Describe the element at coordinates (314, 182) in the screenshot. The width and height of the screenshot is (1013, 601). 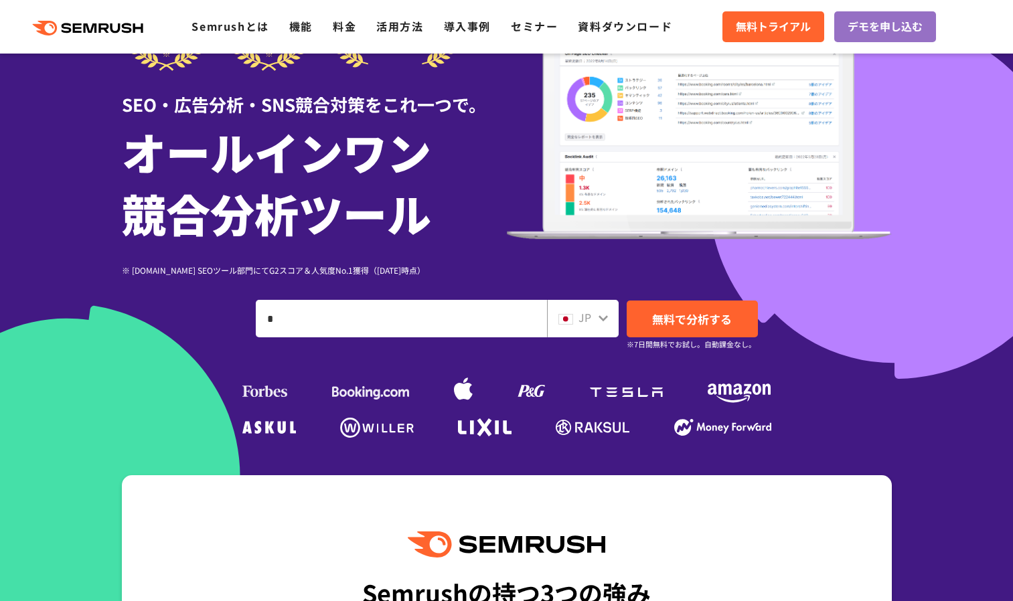
I see `h1: オールインワン 競合分析ツール` at that location.